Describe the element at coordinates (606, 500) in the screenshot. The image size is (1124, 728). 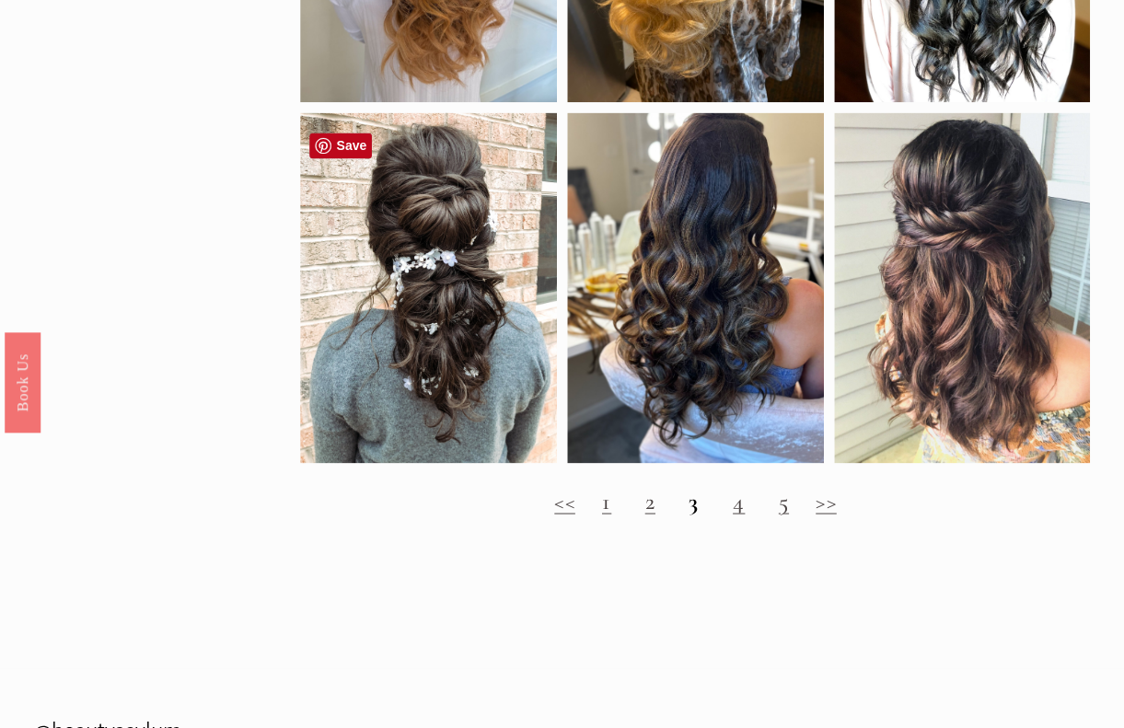
I see `a: 1` at that location.